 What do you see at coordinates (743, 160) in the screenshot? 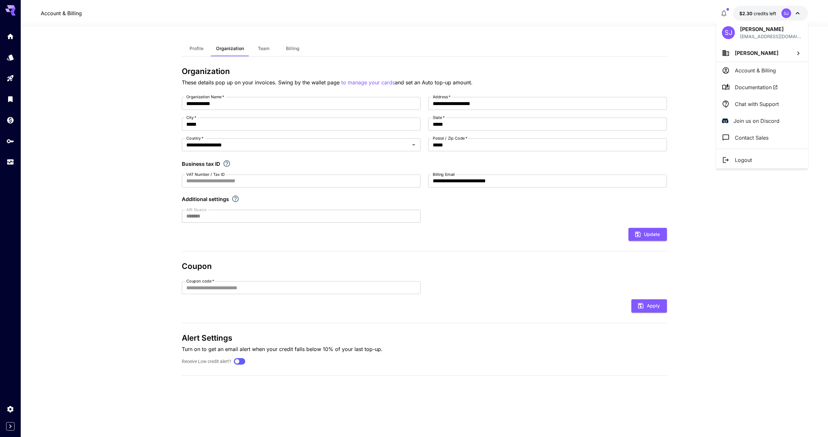
I see `p: Logout` at bounding box center [743, 160].